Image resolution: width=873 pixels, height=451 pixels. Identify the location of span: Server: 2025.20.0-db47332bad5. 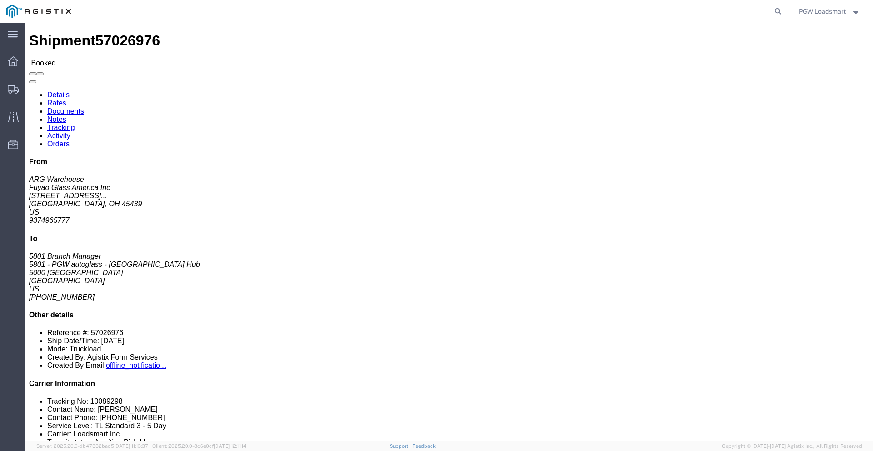
(92, 446).